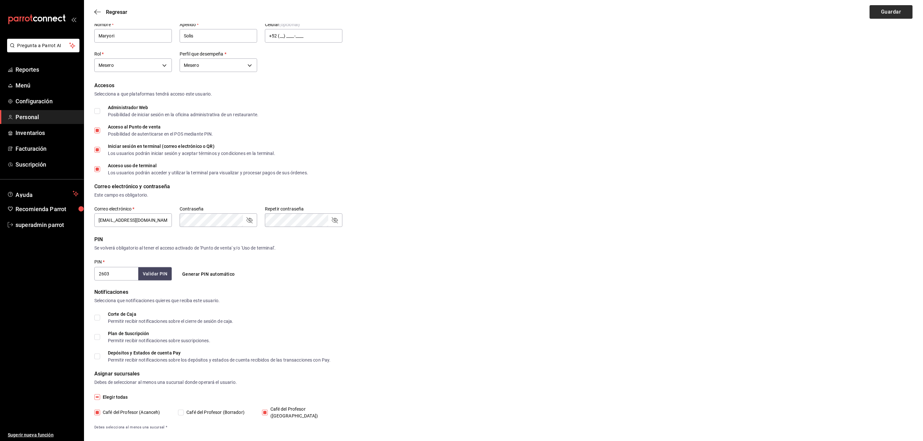  Describe the element at coordinates (47, 165) in the screenshot. I see `span: Suscripción` at that location.